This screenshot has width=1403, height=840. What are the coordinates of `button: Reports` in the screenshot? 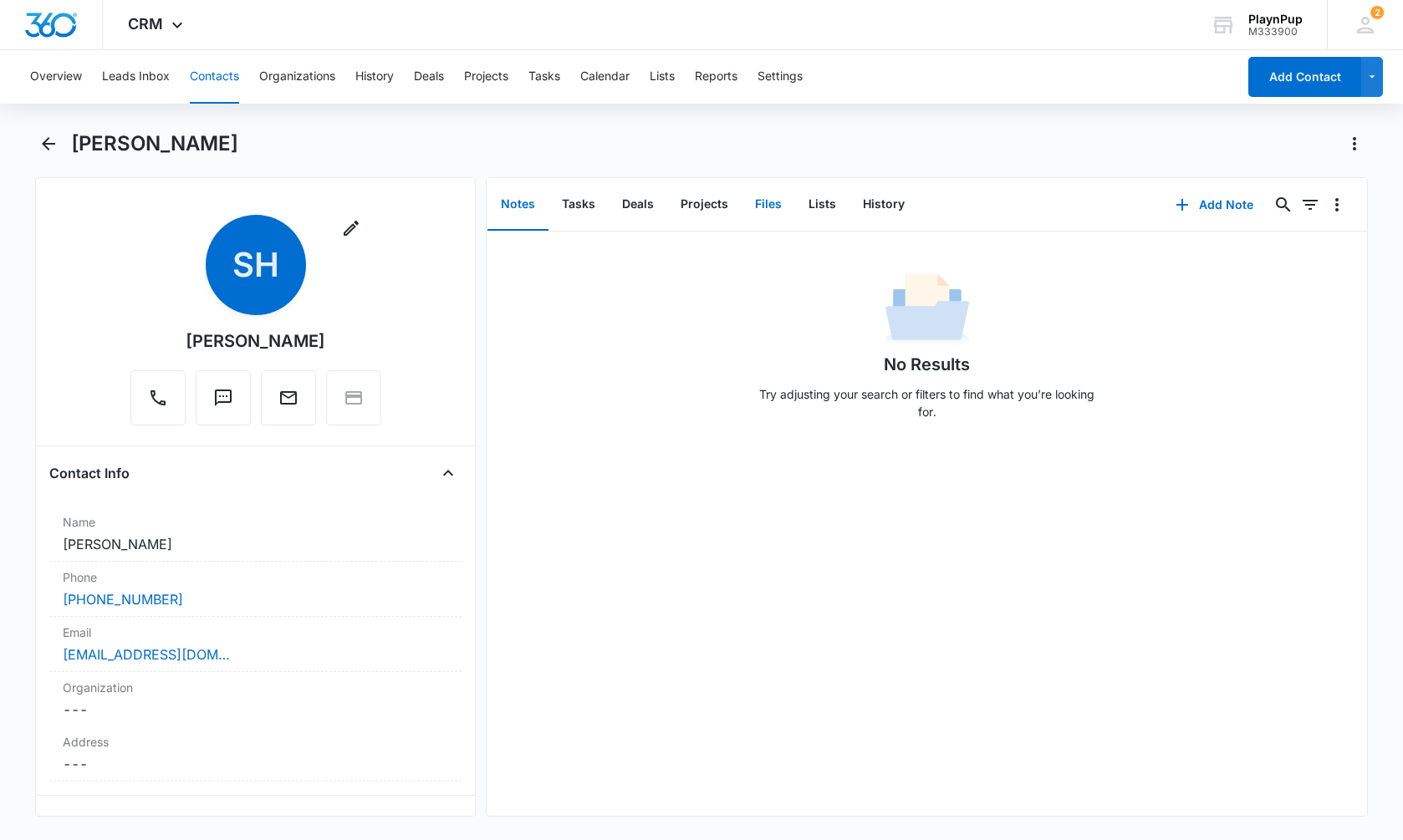 It's located at (716, 77).